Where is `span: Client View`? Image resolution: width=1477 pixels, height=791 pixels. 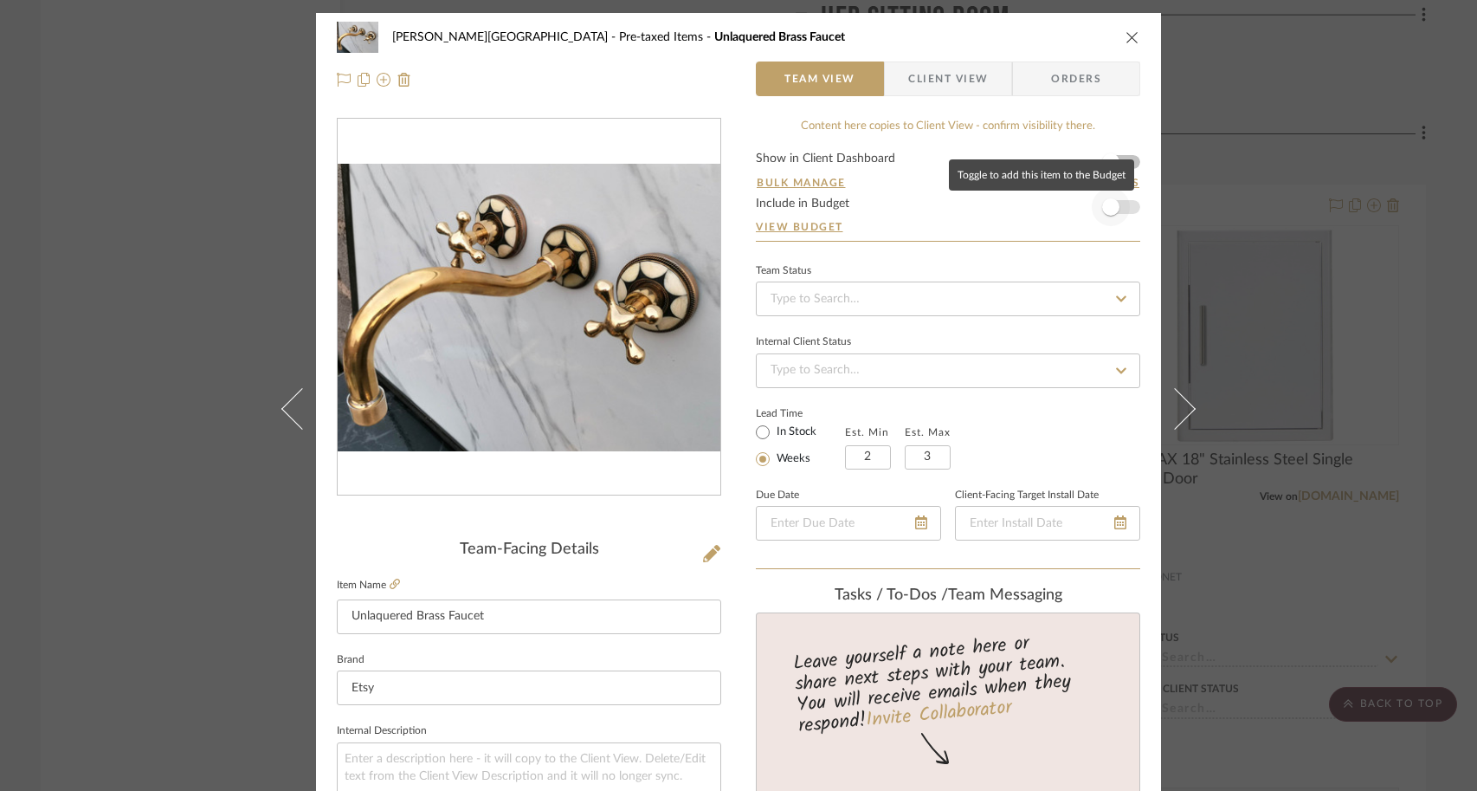 span: Client View is located at coordinates (948, 79).